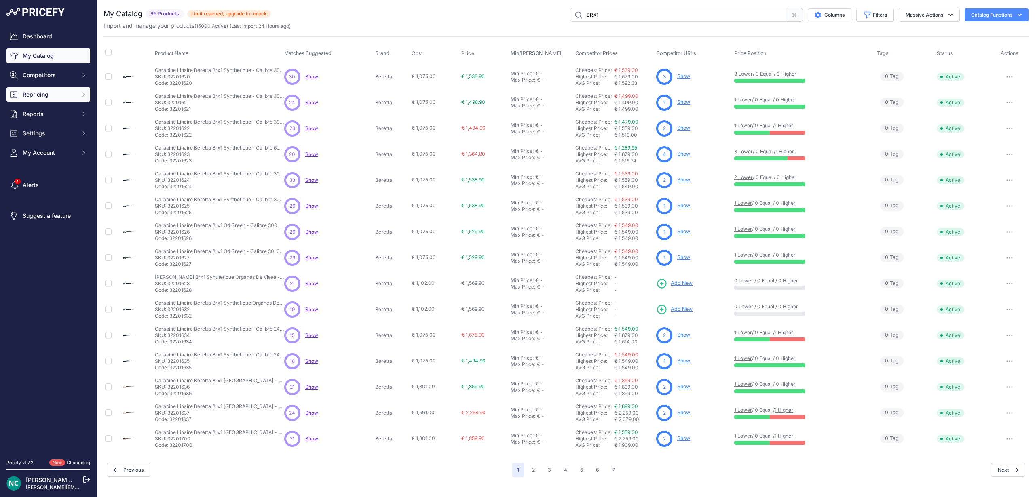 This screenshot has height=497, width=1035. What do you see at coordinates (48, 133) in the screenshot?
I see `button: Settings` at bounding box center [48, 133].